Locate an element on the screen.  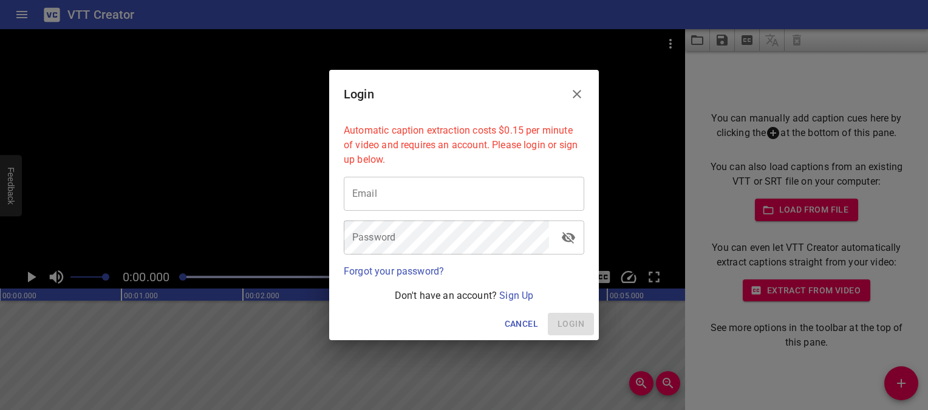
p: Automatic caption extraction costs $0.15 per minute of video and requires an account. Please logi... is located at coordinates (464, 145).